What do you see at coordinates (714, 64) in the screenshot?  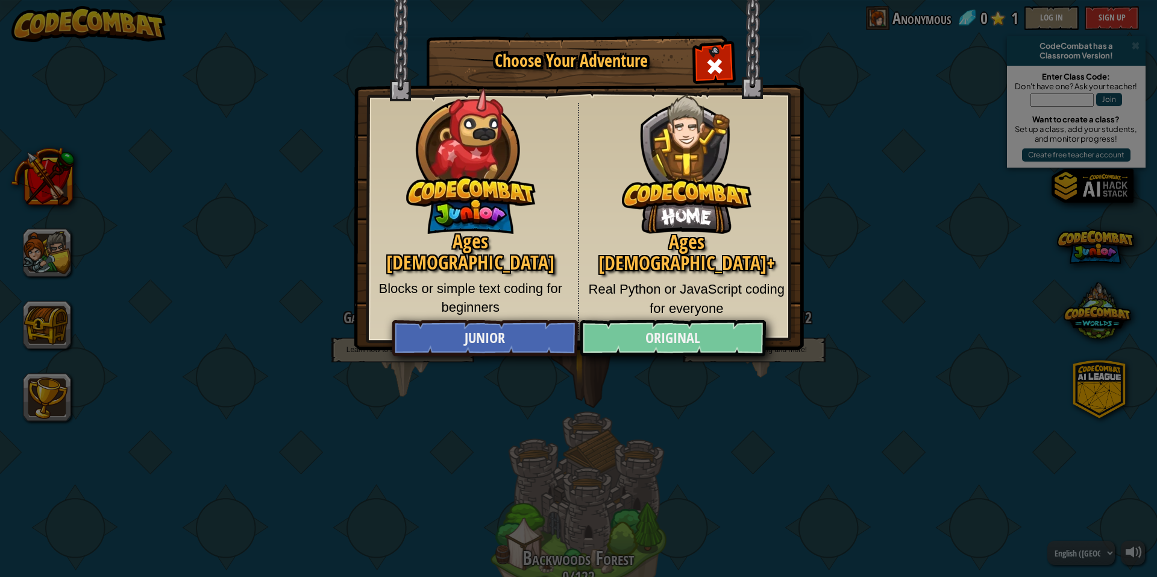 I see `div: Close modal` at bounding box center [714, 64].